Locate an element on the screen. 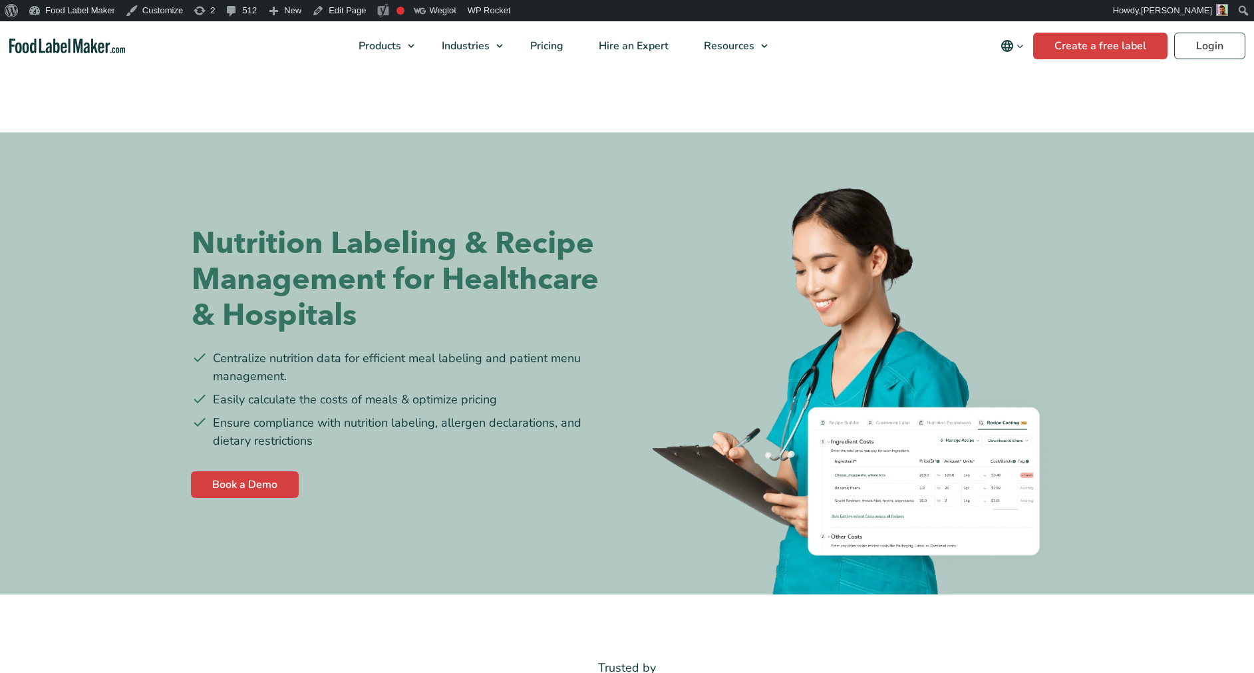 The width and height of the screenshot is (1254, 673). a: Products is located at coordinates (381, 46).